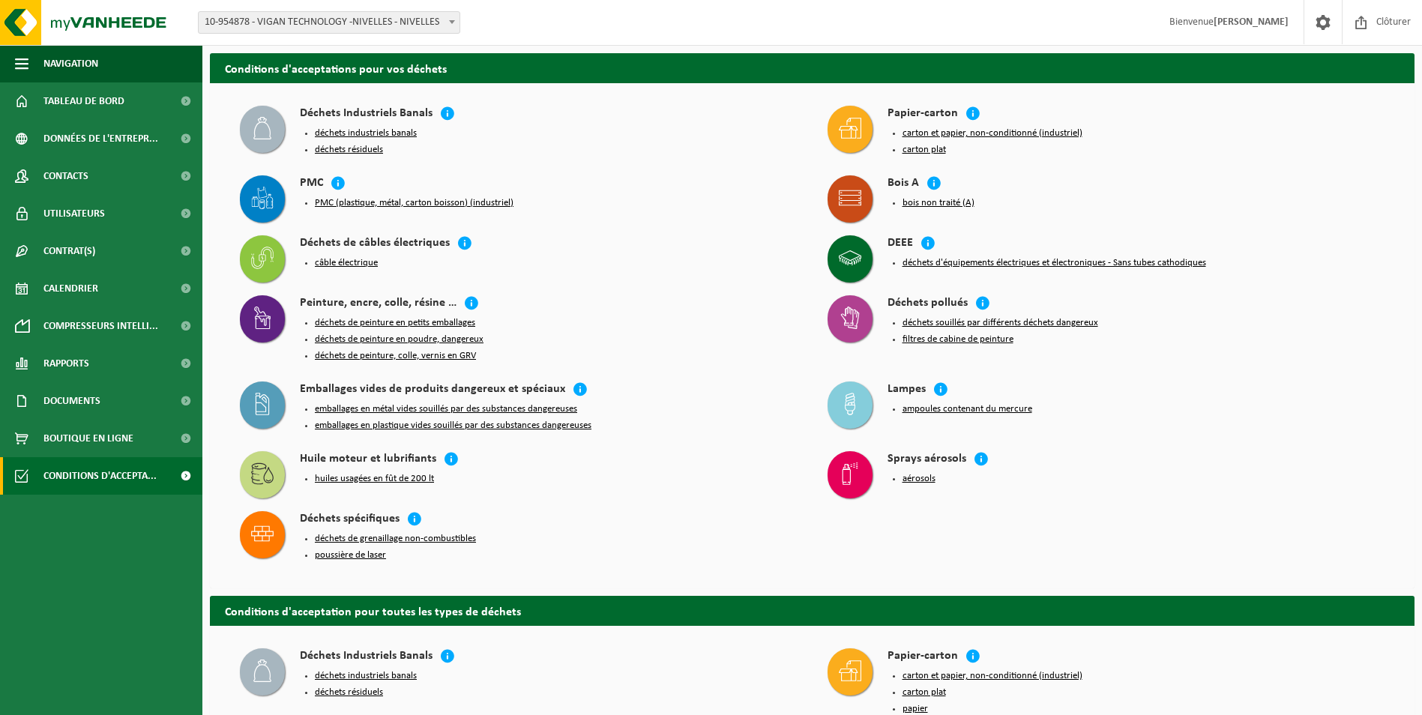  Describe the element at coordinates (378, 304) in the screenshot. I see `h4: Peinture, encre, colle, résine …` at that location.